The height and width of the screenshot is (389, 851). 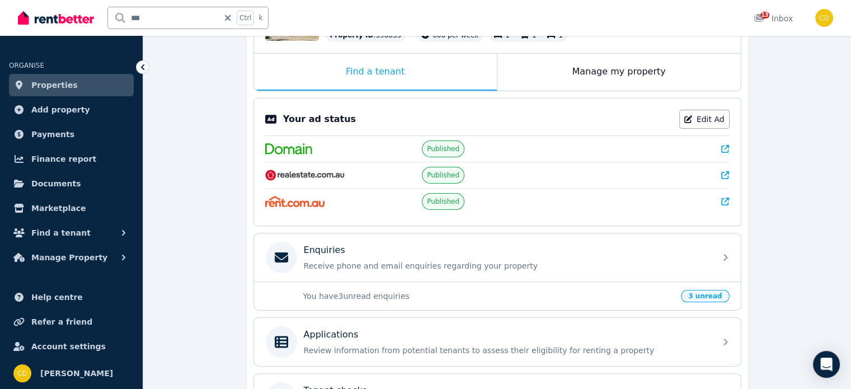 I want to click on img: Rent.com.au, so click(x=295, y=201).